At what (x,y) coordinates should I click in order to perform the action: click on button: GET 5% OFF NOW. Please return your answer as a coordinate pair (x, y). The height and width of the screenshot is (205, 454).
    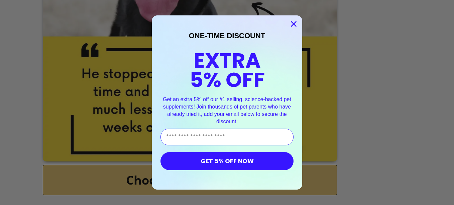
    Looking at the image, I should click on (227, 161).